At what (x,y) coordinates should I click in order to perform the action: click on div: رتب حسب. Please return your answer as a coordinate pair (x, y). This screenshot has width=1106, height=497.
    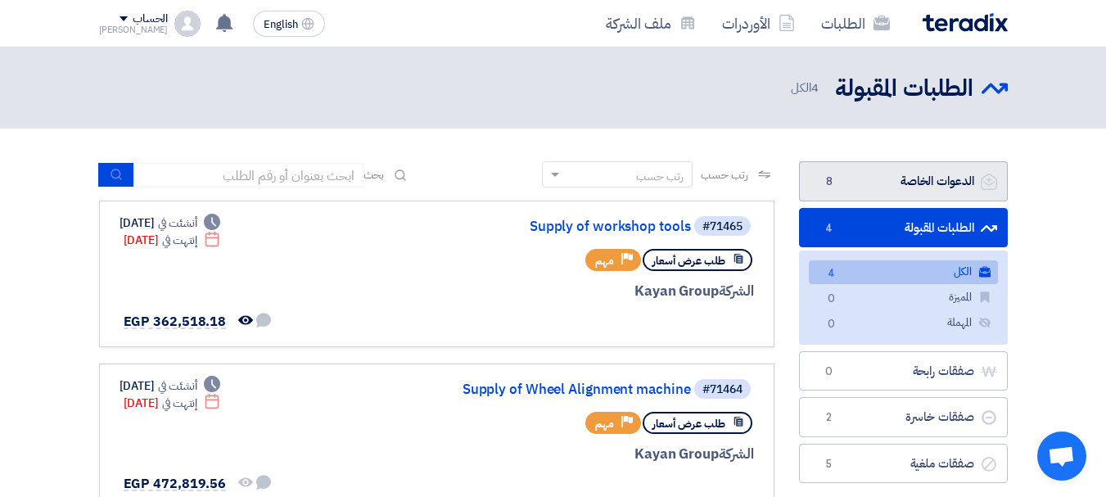
    Looking at the image, I should click on (660, 176).